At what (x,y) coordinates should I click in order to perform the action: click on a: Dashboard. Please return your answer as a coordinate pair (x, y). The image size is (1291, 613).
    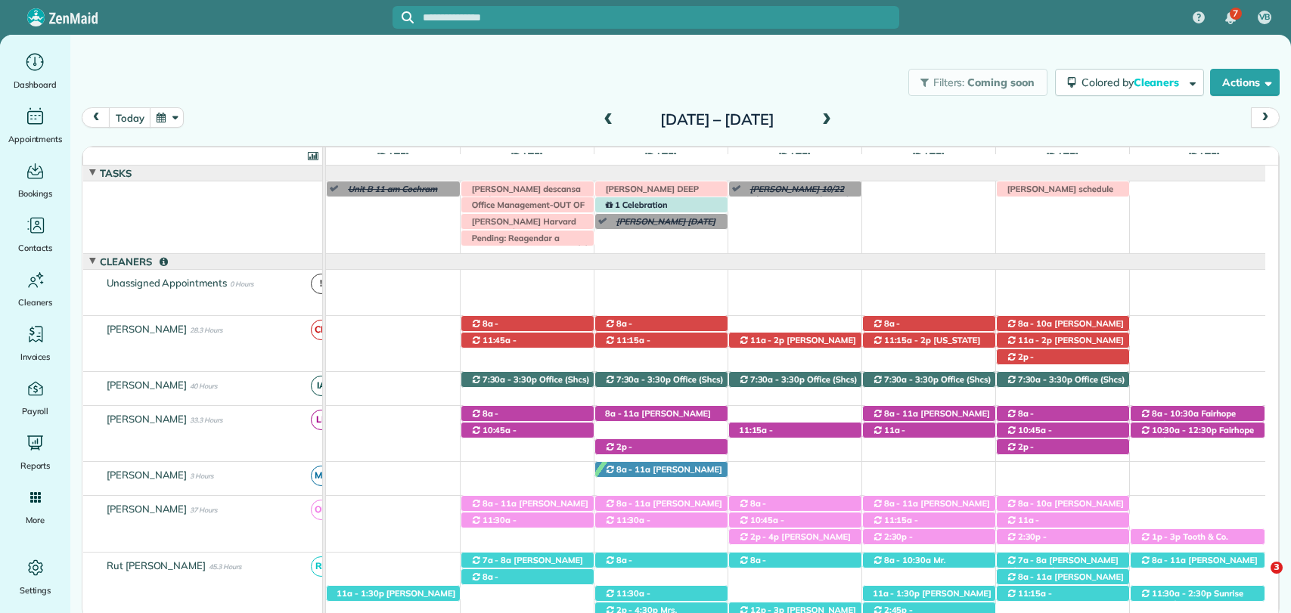
    Looking at the image, I should click on (35, 71).